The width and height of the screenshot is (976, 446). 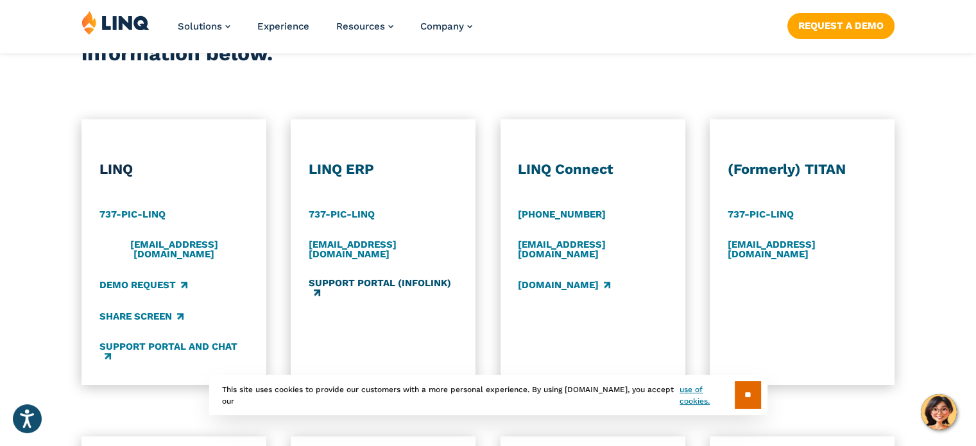 I want to click on a: Share Screen, so click(x=141, y=316).